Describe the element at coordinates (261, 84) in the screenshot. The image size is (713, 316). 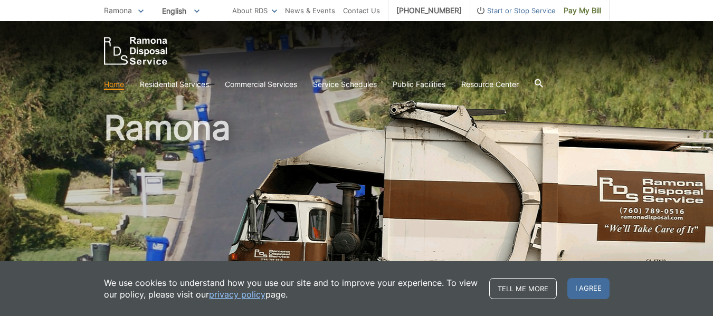
I see `a: Commercial Services` at that location.